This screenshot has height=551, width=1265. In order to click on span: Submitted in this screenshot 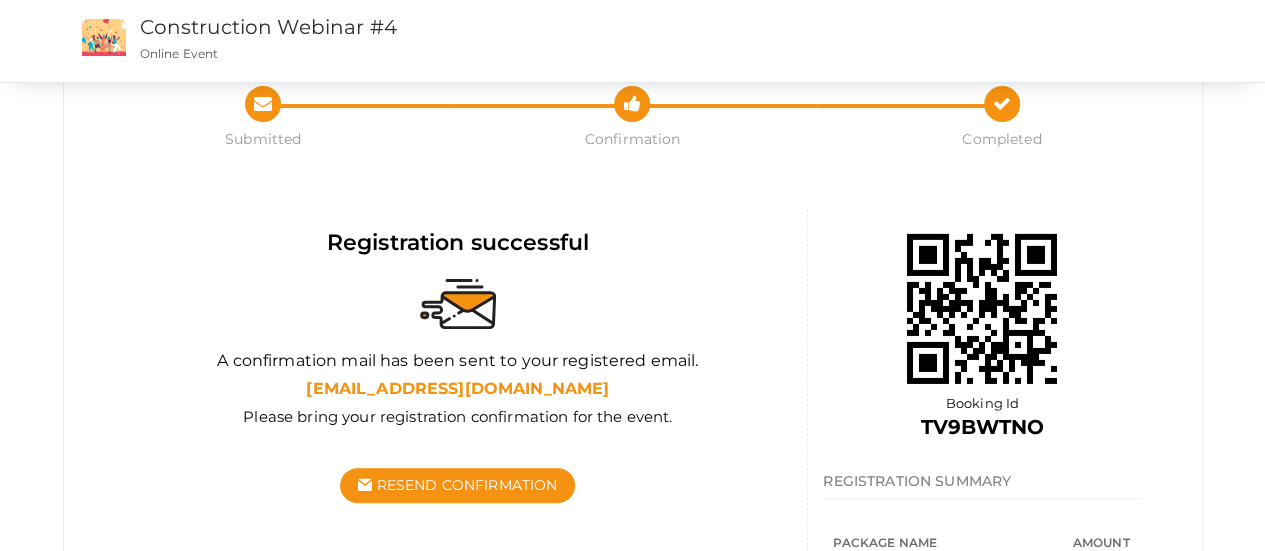, I will do `click(263, 139)`.